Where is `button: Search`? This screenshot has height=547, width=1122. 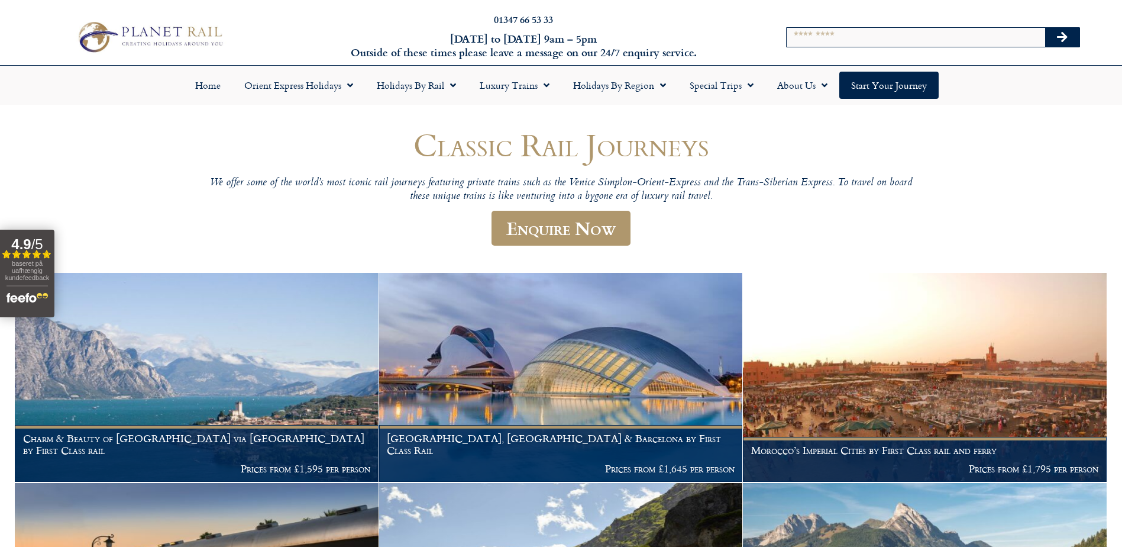
button: Search is located at coordinates (1063, 37).